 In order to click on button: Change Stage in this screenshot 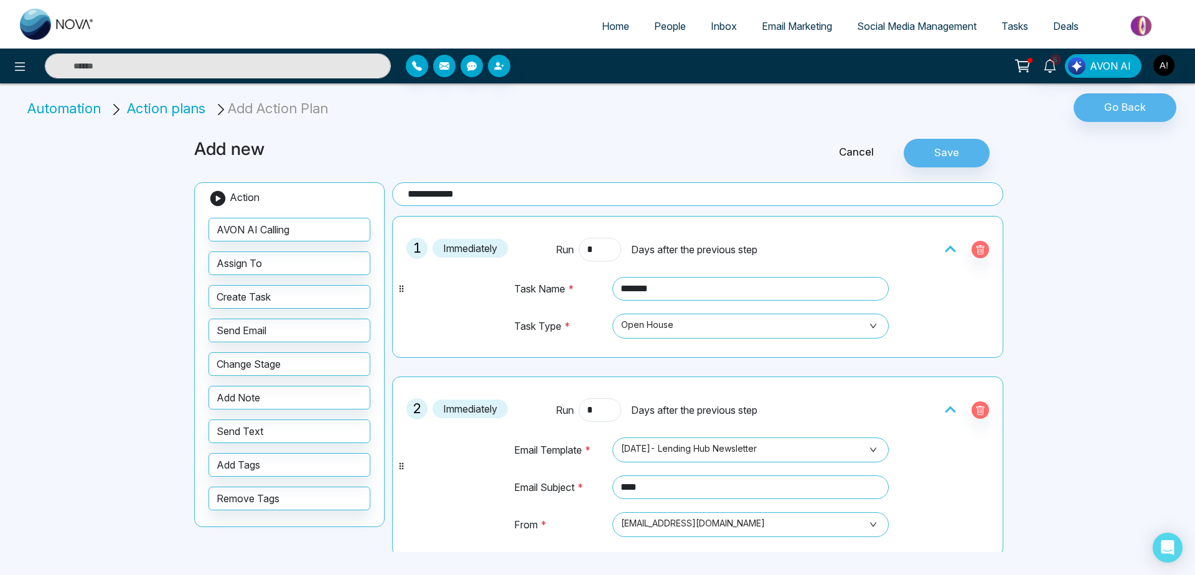, I will do `click(289, 364)`.